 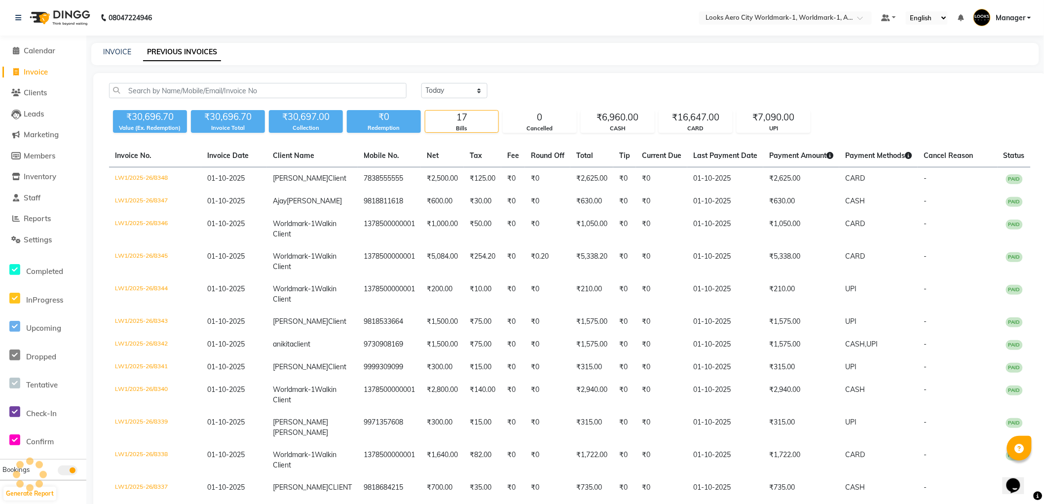 I want to click on div: UPI, so click(x=774, y=128).